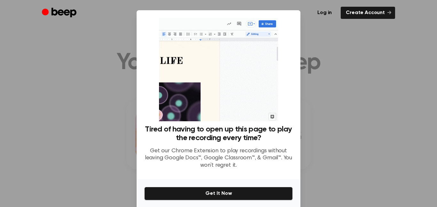 This screenshot has height=207, width=437. Describe the element at coordinates (218, 69) in the screenshot. I see `img: Beep extension in action` at that location.